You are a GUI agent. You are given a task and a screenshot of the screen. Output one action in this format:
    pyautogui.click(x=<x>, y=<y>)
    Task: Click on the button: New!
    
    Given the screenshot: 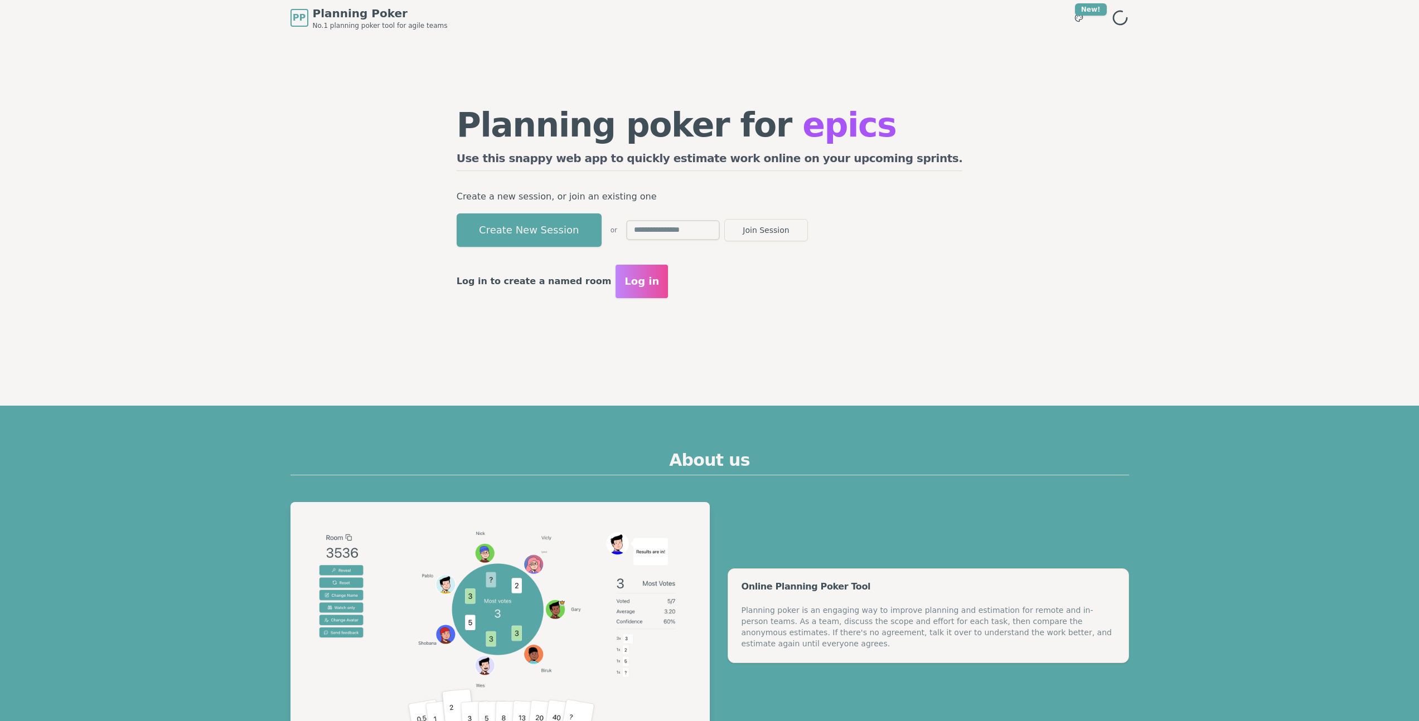 What is the action you would take?
    pyautogui.click(x=1079, y=18)
    